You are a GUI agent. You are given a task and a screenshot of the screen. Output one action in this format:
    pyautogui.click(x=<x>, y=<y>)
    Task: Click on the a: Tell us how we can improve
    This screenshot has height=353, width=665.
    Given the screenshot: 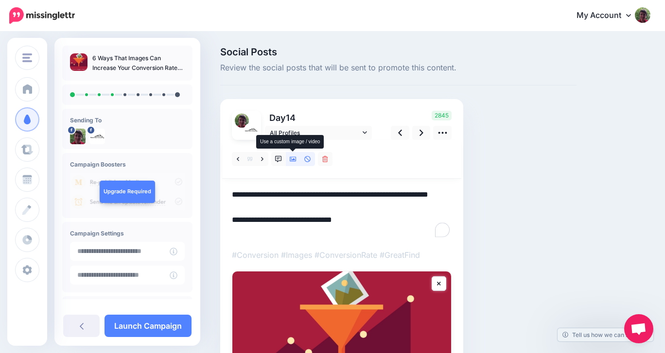 What is the action you would take?
    pyautogui.click(x=605, y=335)
    